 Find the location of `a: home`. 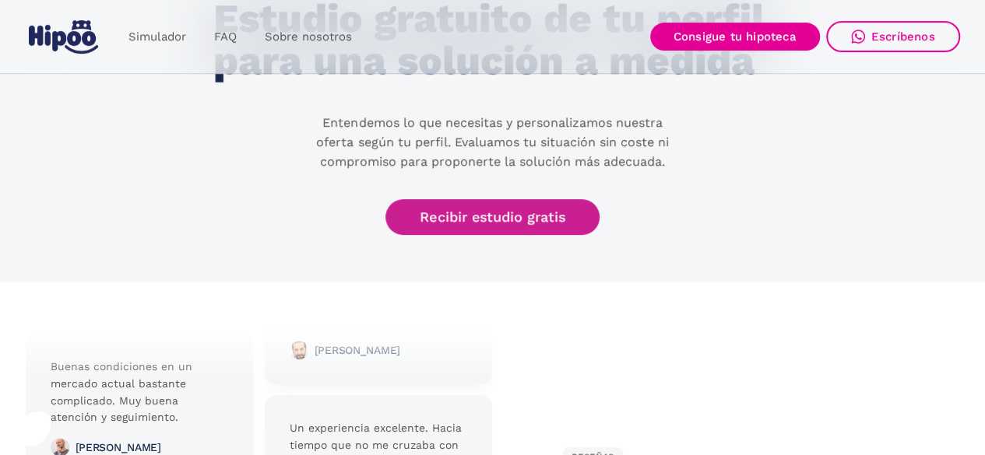

a: home is located at coordinates (64, 37).